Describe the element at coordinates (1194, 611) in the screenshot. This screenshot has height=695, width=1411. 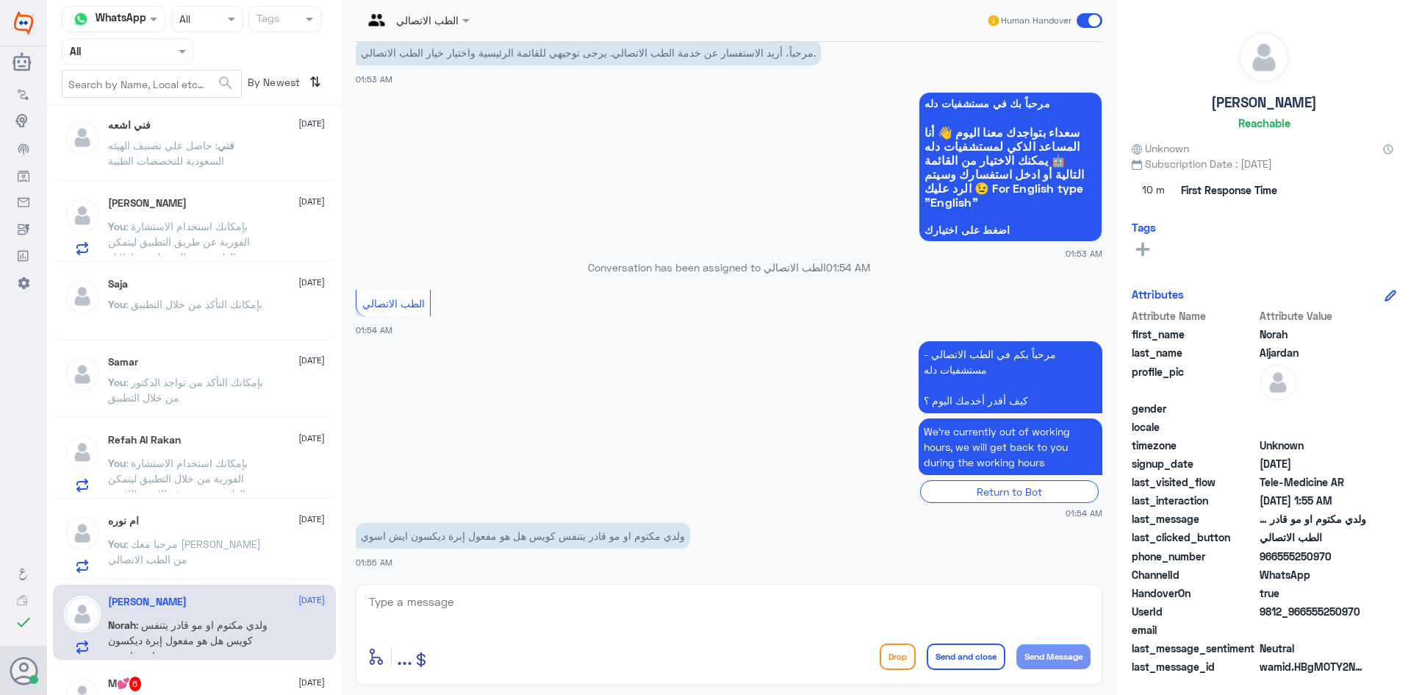
I see `span: UserId` at that location.